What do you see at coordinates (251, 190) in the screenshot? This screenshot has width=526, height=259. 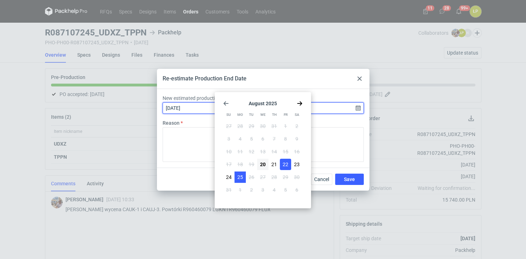 I see `button: Tue Sep 02 2025` at bounding box center [251, 190].